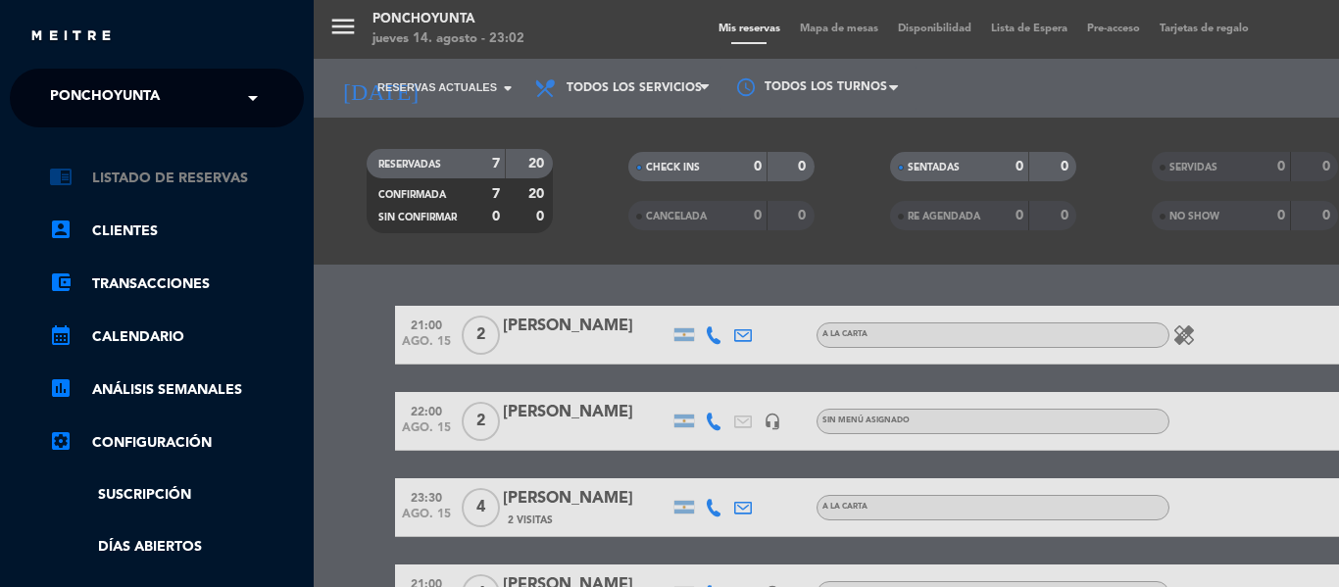  I want to click on i: chrome_reader_mode, so click(61, 177).